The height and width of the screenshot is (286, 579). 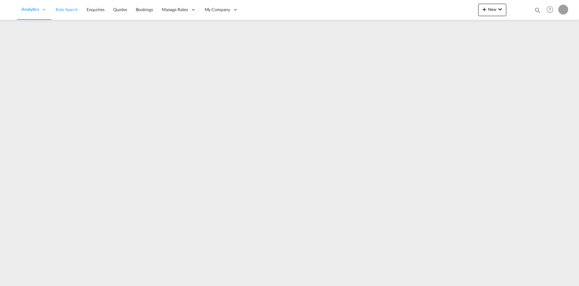 I want to click on span: New, so click(x=492, y=9).